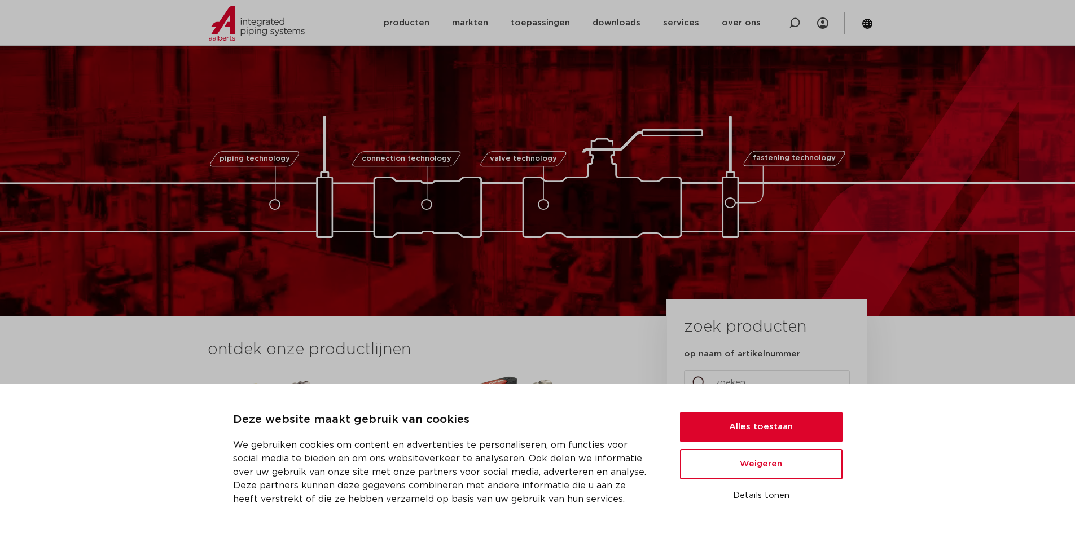  Describe the element at coordinates (761, 496) in the screenshot. I see `button: Details tonen` at that location.